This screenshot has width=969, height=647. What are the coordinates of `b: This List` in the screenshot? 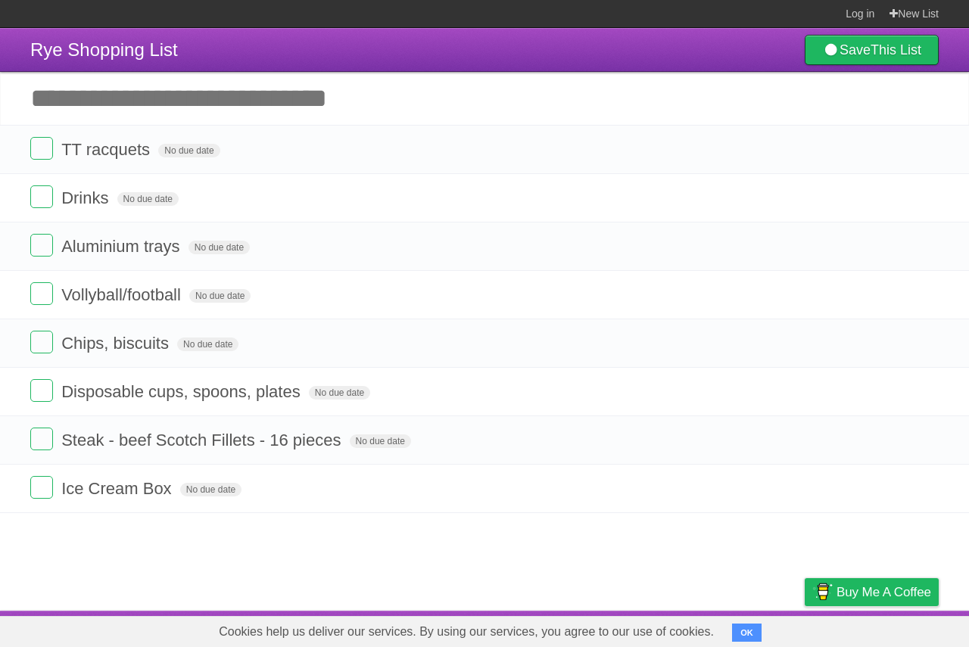 It's located at (895, 50).